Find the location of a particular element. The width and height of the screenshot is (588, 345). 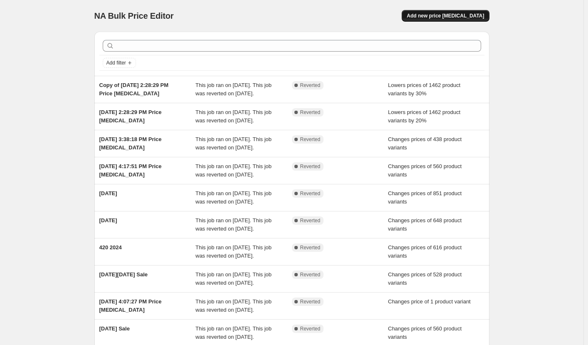

span: Changes prices of 648 product variants is located at coordinates (425, 224).